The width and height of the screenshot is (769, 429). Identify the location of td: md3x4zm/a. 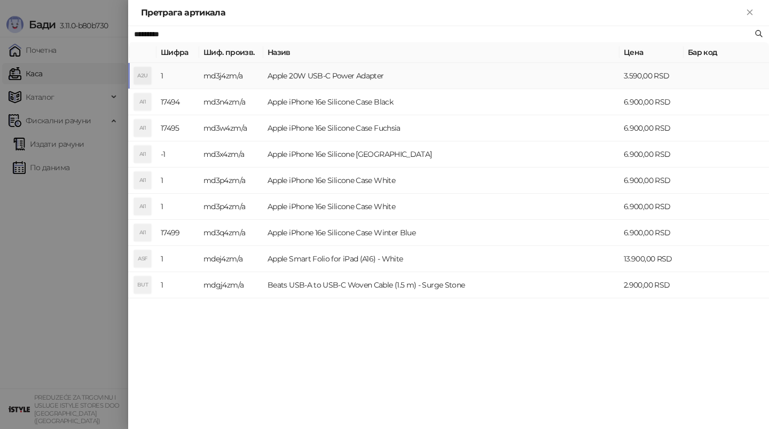
(231, 154).